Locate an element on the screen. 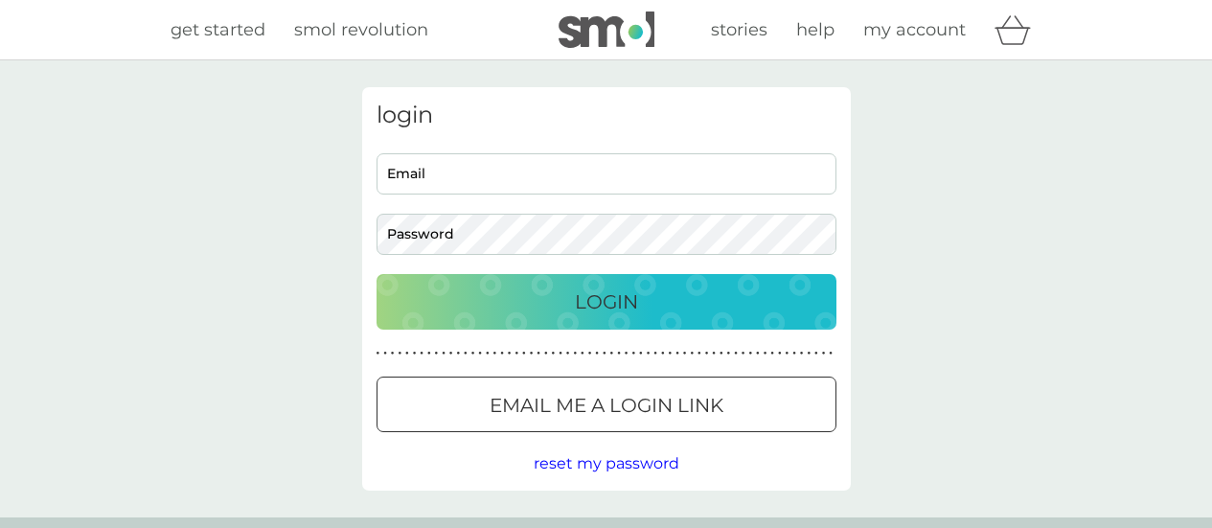  span: my account is located at coordinates (914, 30).